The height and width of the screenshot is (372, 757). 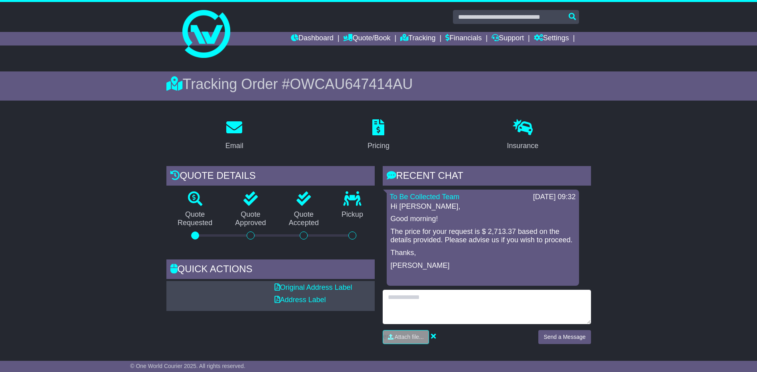 I want to click on a: Quote/Book, so click(x=367, y=39).